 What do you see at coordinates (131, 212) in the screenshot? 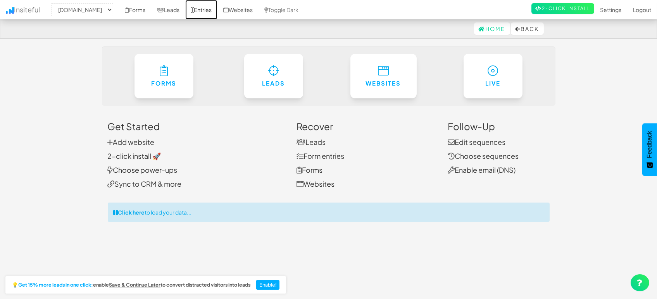
I see `strong: Click here` at bounding box center [131, 212].